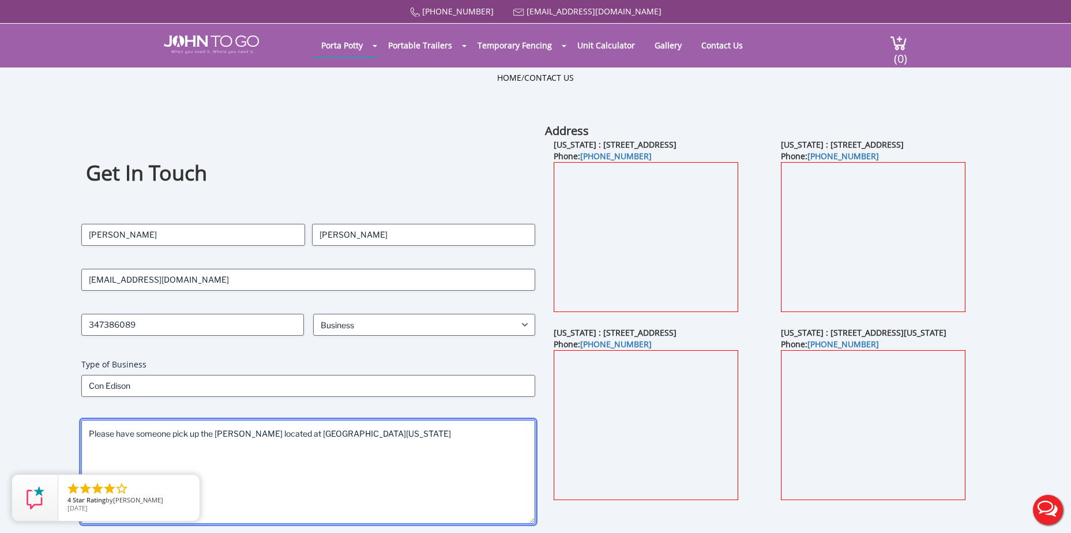 This screenshot has height=533, width=1071. Describe the element at coordinates (342, 45) in the screenshot. I see `a: Porta Potty` at that location.